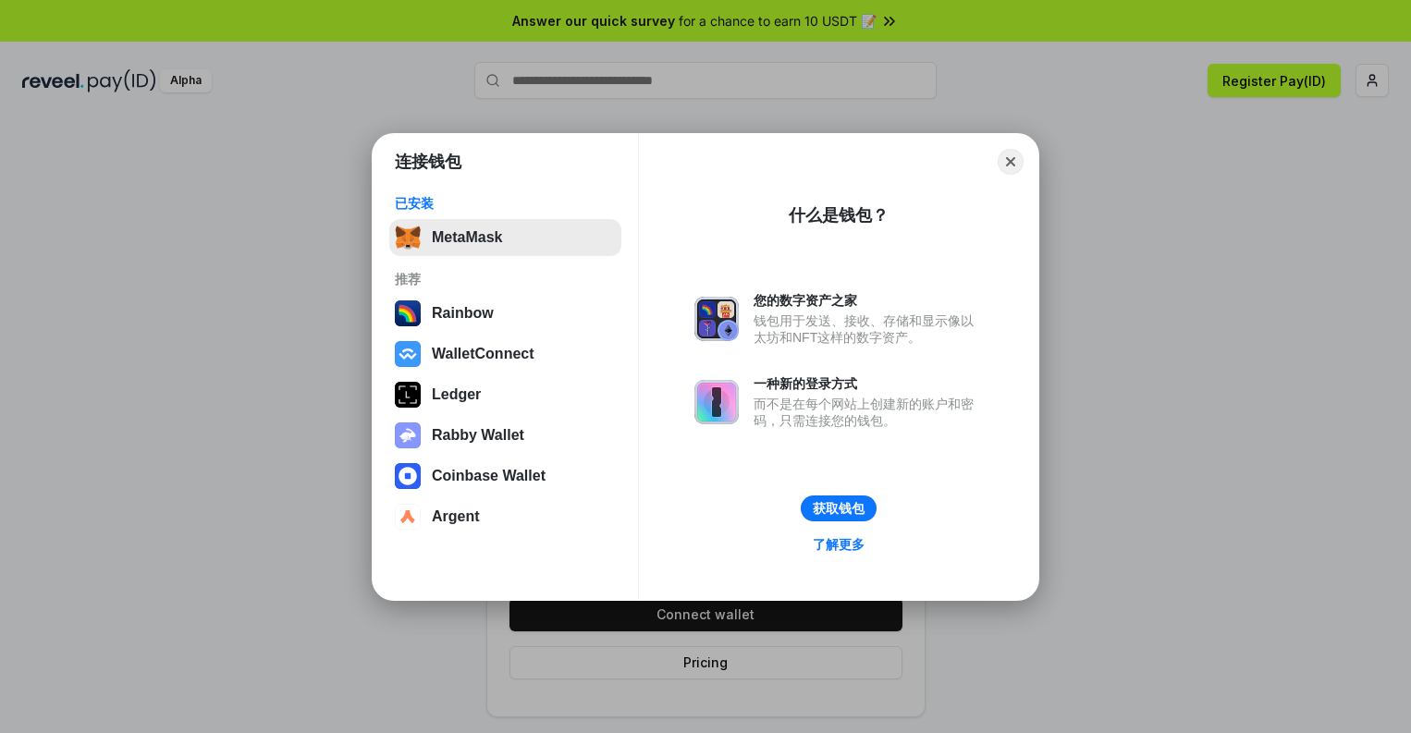 The image size is (1411, 733). I want to click on h1: 连接钱包, so click(428, 162).